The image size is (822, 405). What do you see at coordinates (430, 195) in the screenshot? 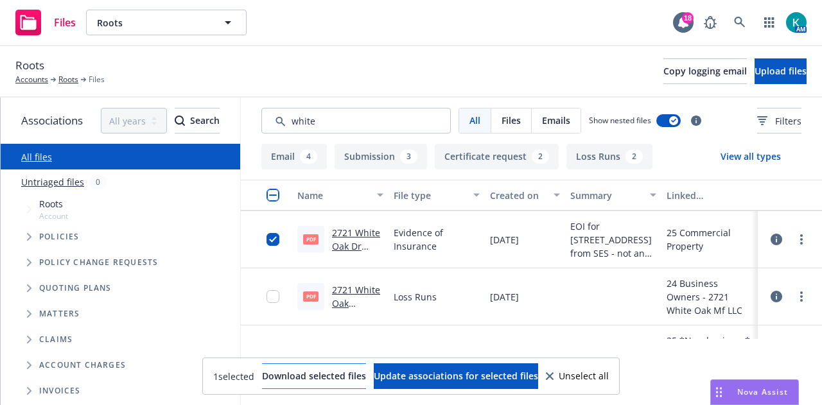
I see `div: File type` at bounding box center [430, 195].